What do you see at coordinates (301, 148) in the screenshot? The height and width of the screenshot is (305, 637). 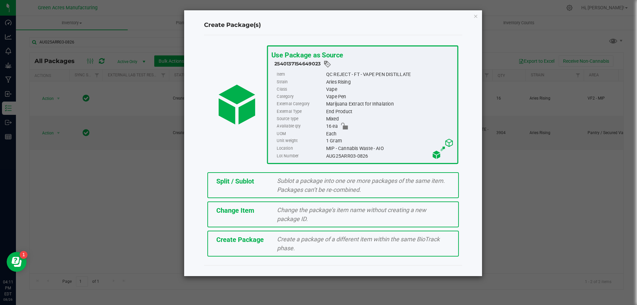 I see `label: Location` at bounding box center [301, 148].